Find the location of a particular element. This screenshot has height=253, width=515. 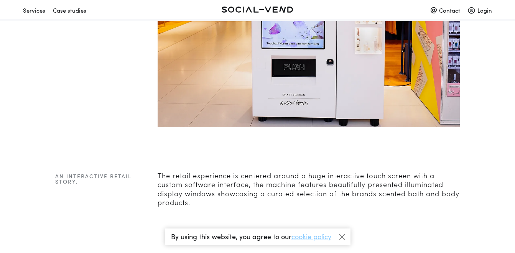

p: By using this website, you agree to our is located at coordinates (251, 237).